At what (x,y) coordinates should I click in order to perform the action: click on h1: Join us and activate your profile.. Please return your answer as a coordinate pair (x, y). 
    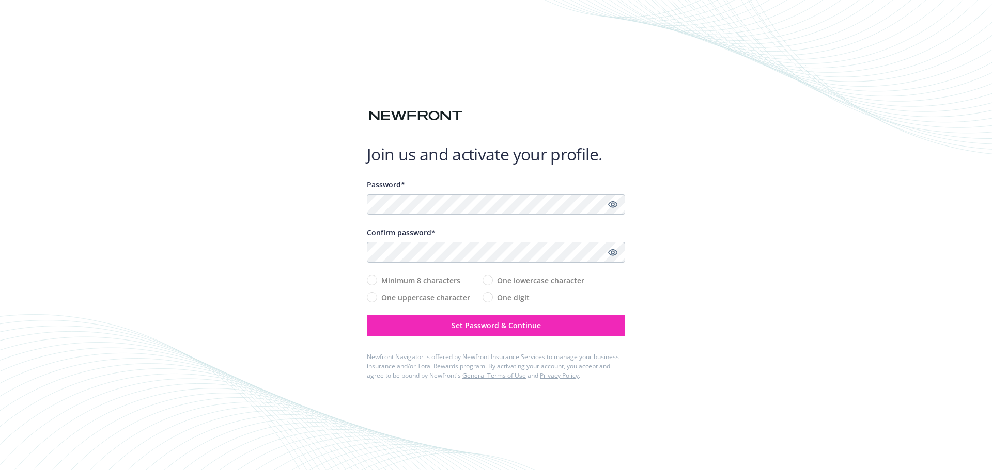
    Looking at the image, I should click on (496, 154).